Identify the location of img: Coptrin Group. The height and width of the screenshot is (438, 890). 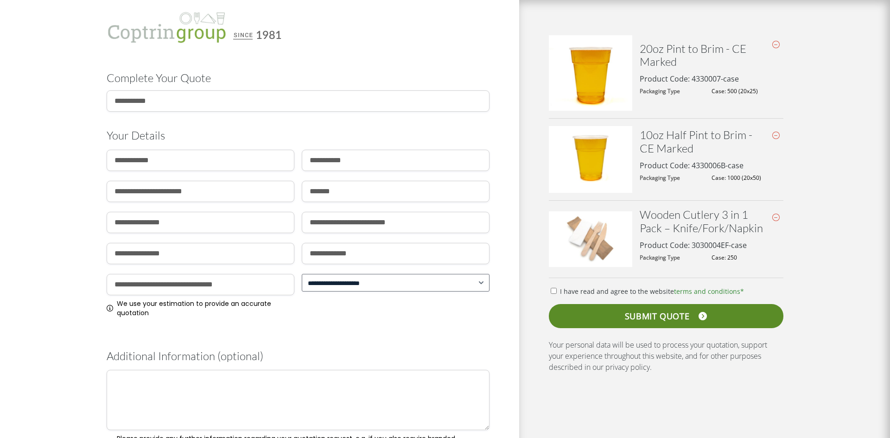
(199, 28).